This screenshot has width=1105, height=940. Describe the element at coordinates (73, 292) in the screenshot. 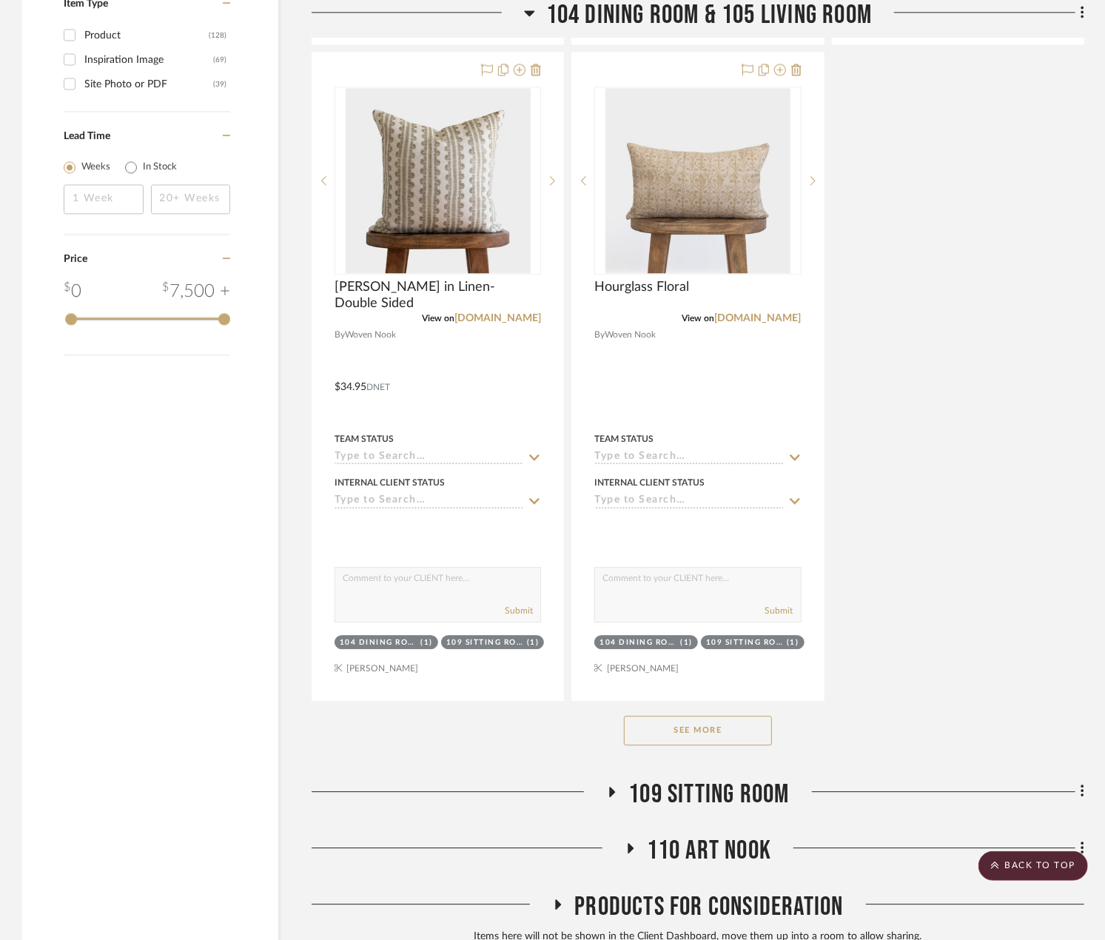

I see `div: 0` at that location.